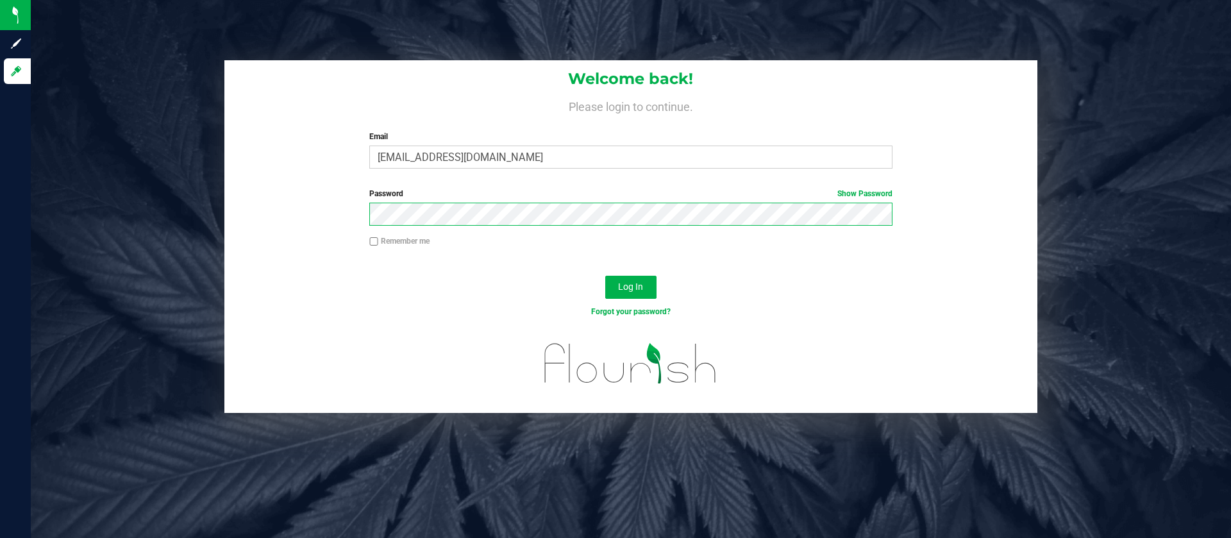 This screenshot has width=1231, height=538. What do you see at coordinates (631, 287) in the screenshot?
I see `button: Log In` at bounding box center [631, 287].